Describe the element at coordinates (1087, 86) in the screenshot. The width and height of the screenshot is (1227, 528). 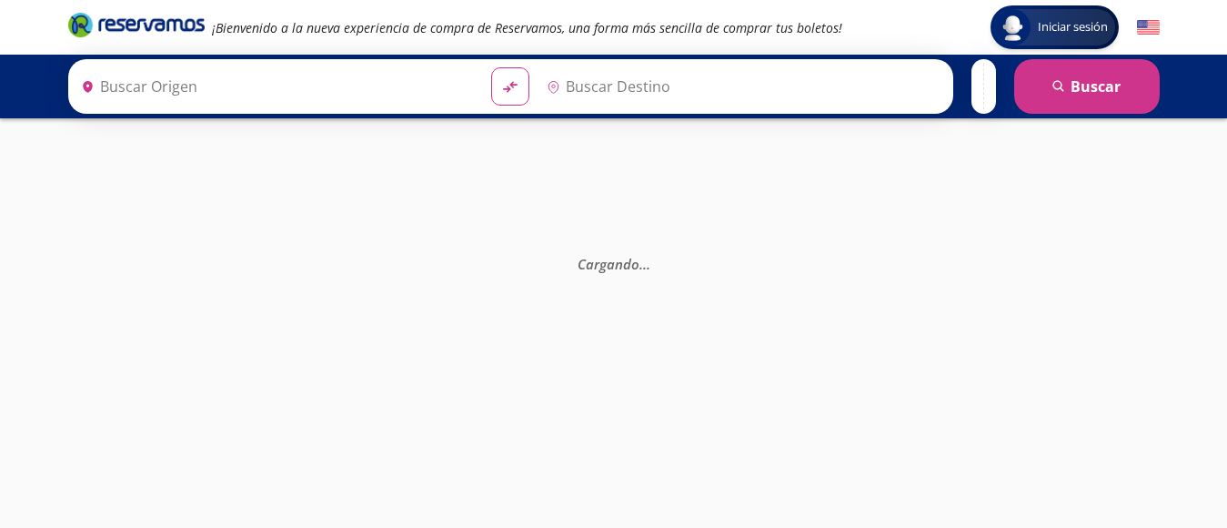
I see `button: Buscar` at that location.